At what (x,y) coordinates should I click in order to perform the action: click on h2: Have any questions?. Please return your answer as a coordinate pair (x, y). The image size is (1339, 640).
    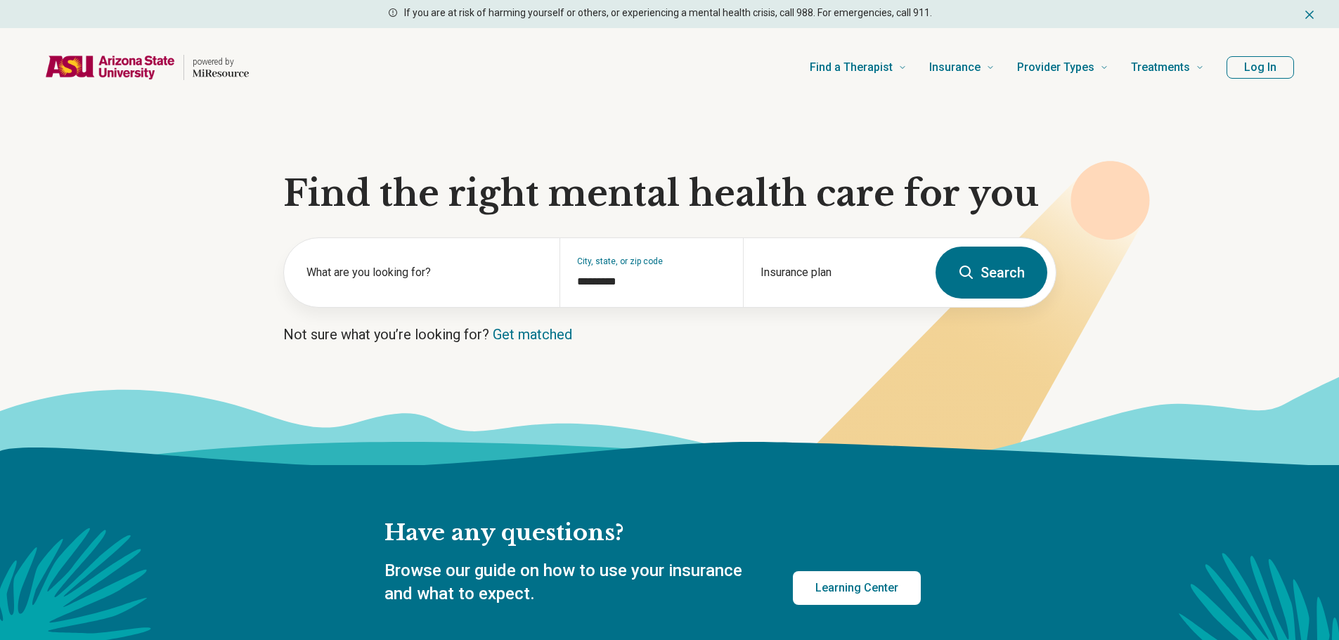
    Looking at the image, I should click on (652, 533).